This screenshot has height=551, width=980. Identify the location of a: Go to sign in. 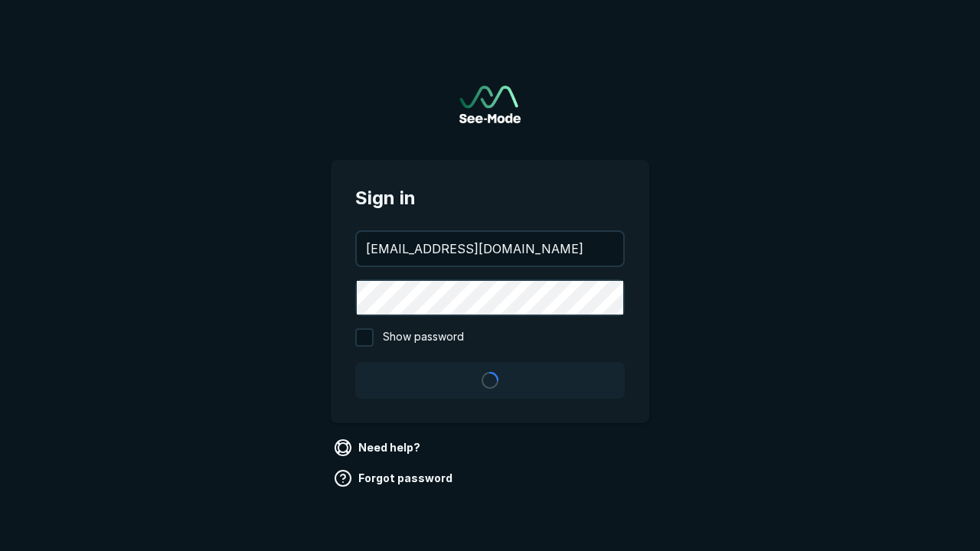
(490, 104).